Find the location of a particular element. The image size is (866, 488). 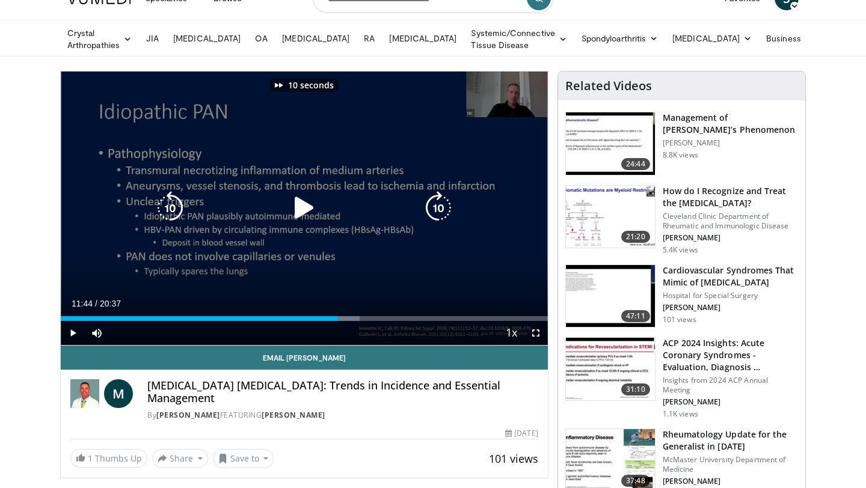

span: M is located at coordinates (118, 394).